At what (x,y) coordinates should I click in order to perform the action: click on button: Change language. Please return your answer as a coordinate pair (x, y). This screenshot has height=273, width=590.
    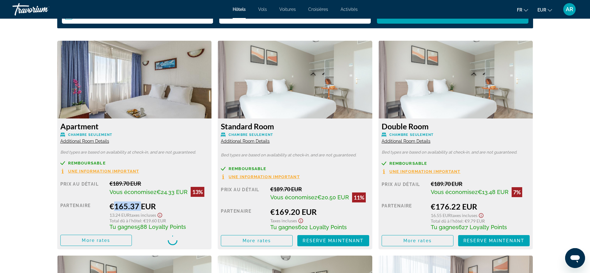
    Looking at the image, I should click on (522, 10).